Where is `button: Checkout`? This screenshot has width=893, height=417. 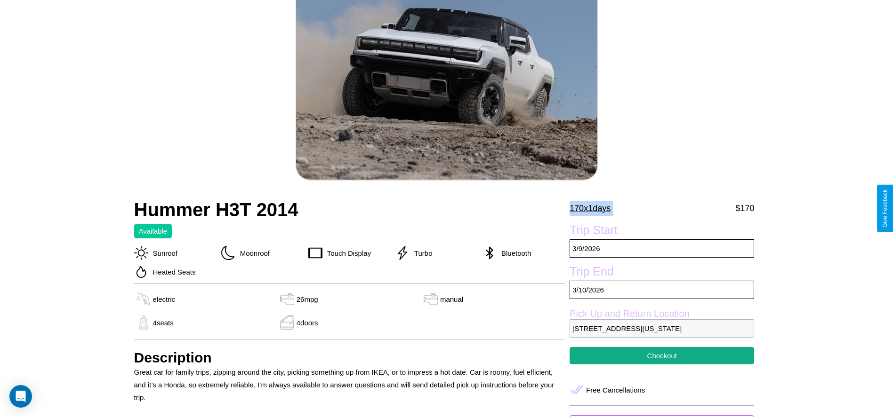
button: Checkout is located at coordinates (662, 356).